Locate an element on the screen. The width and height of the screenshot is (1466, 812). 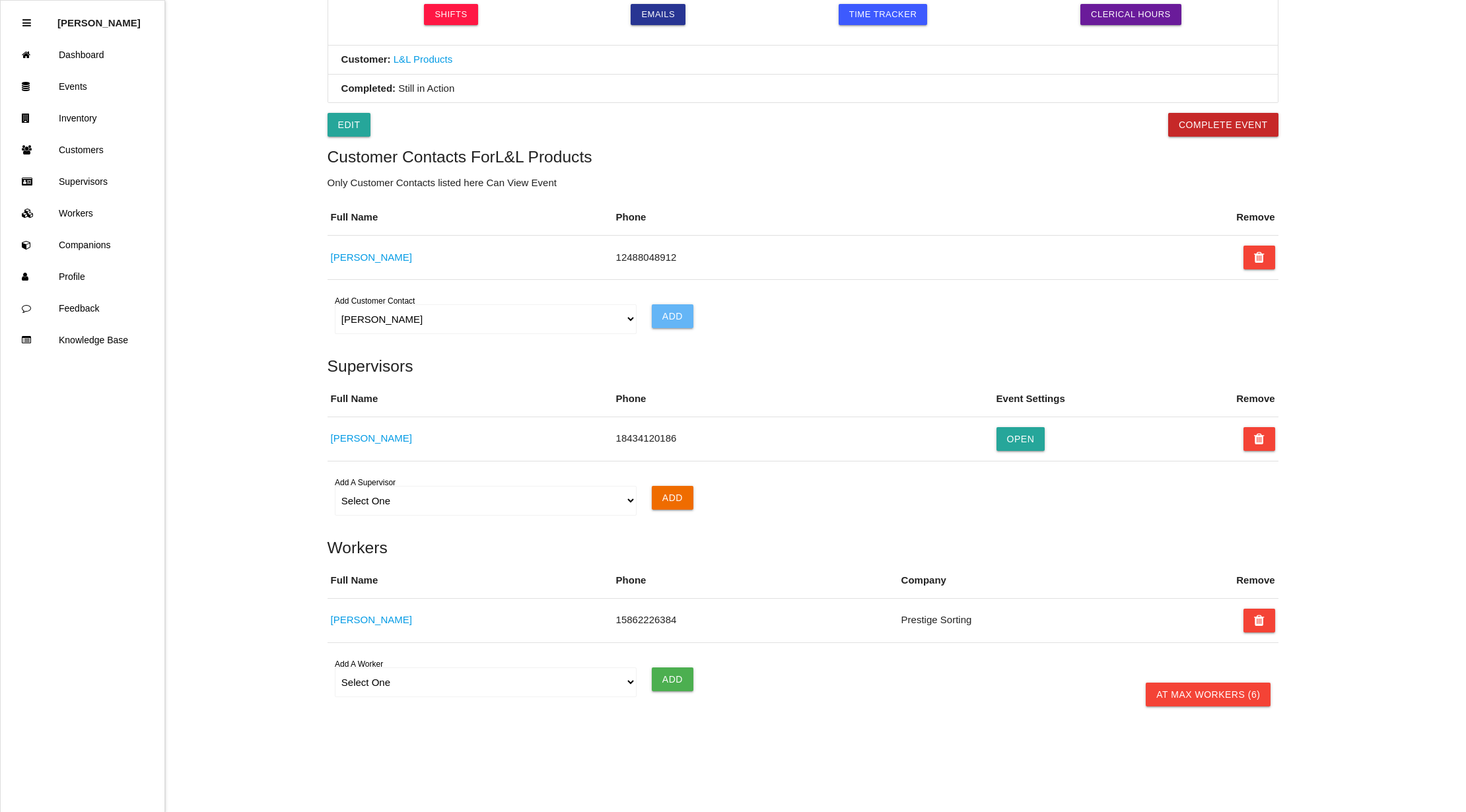
td: 18434120186 is located at coordinates (803, 438).